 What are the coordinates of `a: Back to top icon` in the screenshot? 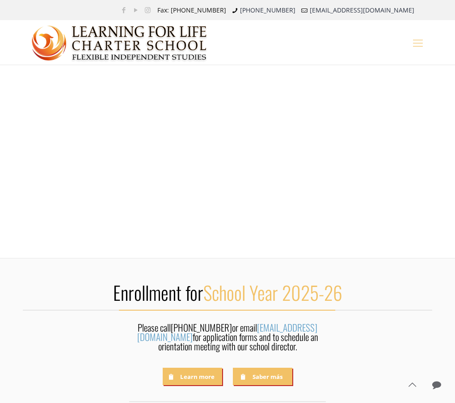 It's located at (412, 385).